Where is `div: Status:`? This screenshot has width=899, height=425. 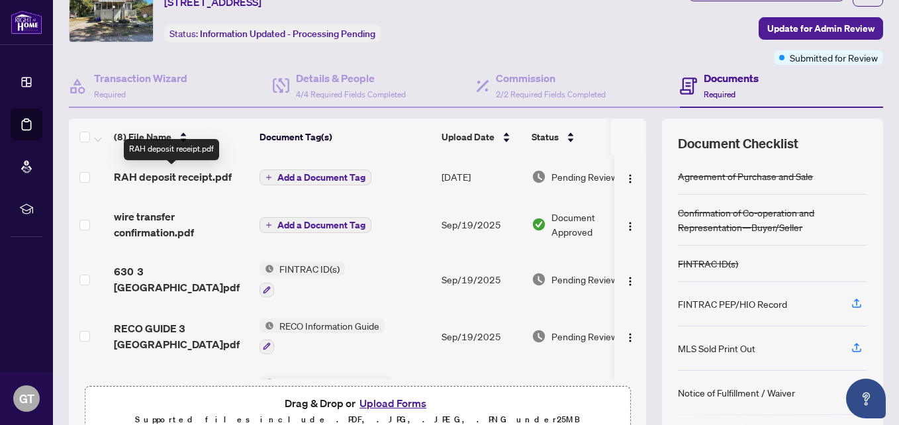 div: Status: is located at coordinates (272, 33).